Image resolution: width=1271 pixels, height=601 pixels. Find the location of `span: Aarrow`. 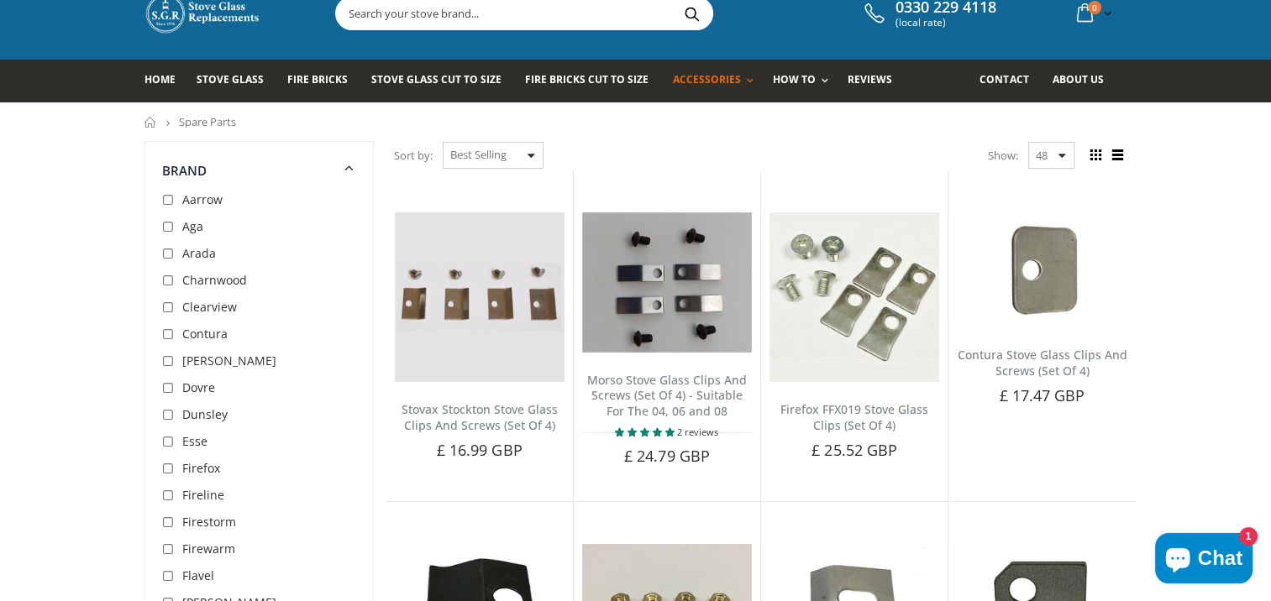

span: Aarrow is located at coordinates (202, 199).